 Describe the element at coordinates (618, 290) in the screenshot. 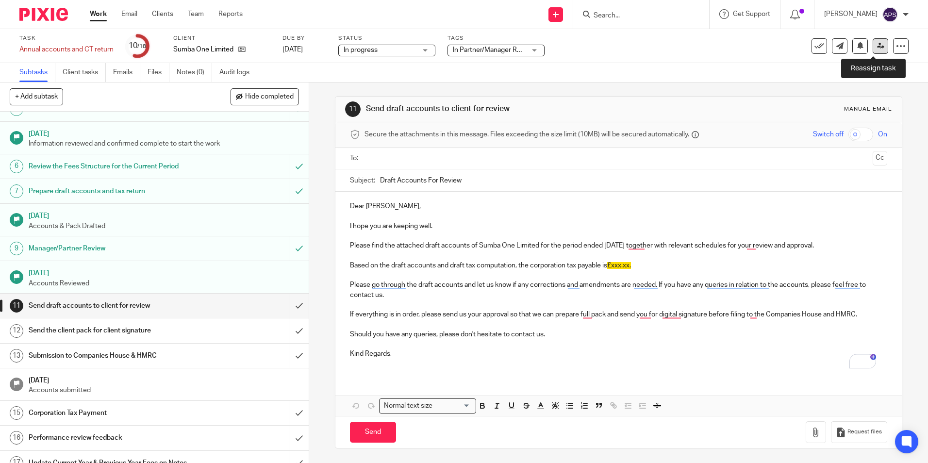

I see `p: Please go through the draft accounts and let us know if any corrections and amendments are needed...` at that location.